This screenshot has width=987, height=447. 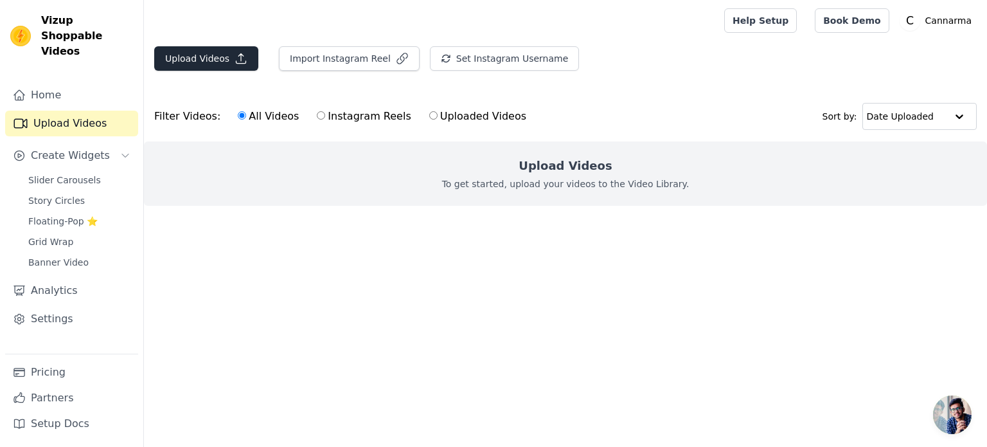 I want to click on a: Upload Videos, so click(x=71, y=123).